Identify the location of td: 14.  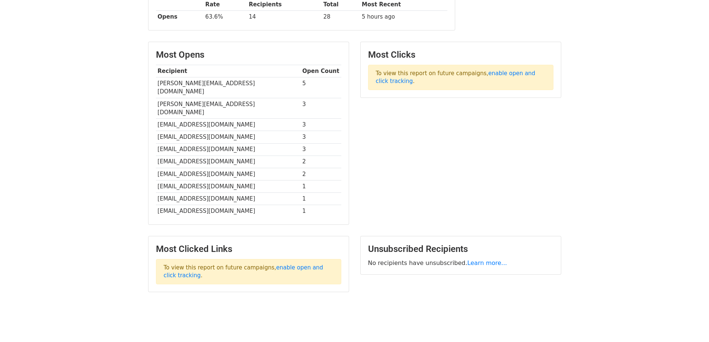
(284, 17).